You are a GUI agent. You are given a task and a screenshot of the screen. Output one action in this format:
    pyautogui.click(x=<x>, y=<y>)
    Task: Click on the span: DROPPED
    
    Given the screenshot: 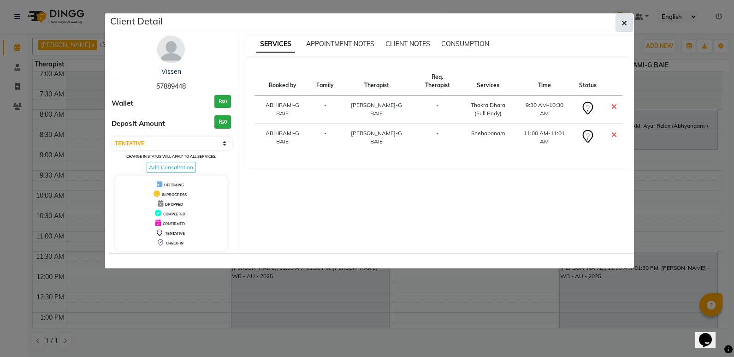 What is the action you would take?
    pyautogui.click(x=174, y=204)
    